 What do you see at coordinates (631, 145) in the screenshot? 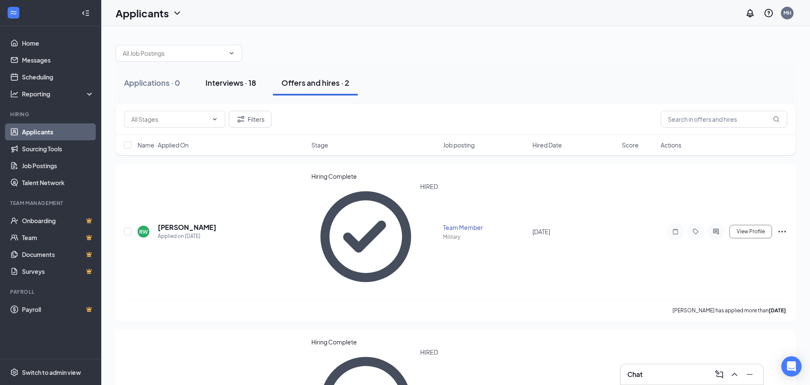
I see `span: Score` at bounding box center [631, 145].